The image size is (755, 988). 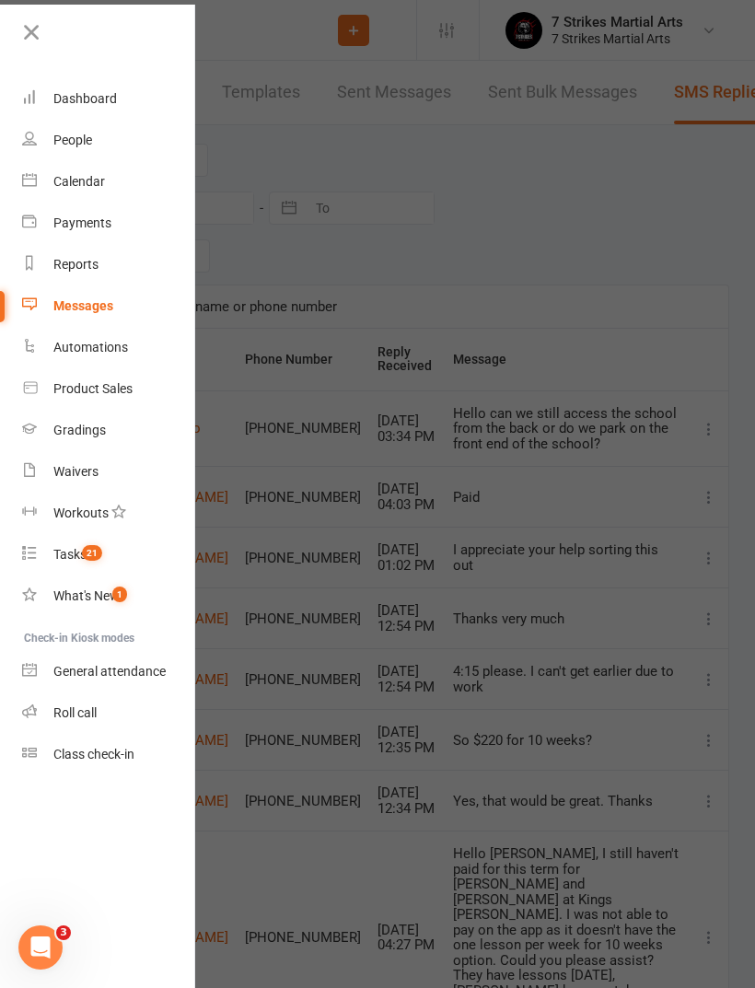 I want to click on div: Product Sales, so click(x=93, y=389).